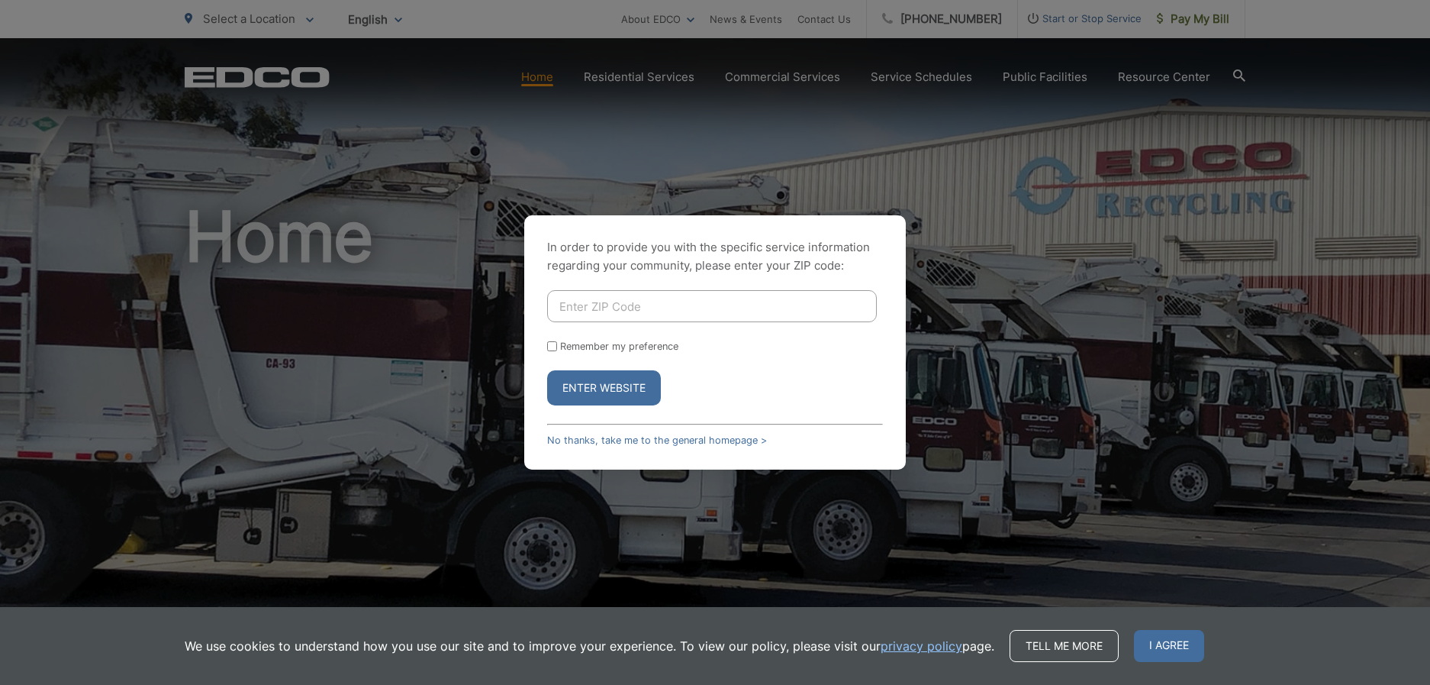 The height and width of the screenshot is (685, 1430). Describe the element at coordinates (619, 346) in the screenshot. I see `label: Remember my preference` at that location.